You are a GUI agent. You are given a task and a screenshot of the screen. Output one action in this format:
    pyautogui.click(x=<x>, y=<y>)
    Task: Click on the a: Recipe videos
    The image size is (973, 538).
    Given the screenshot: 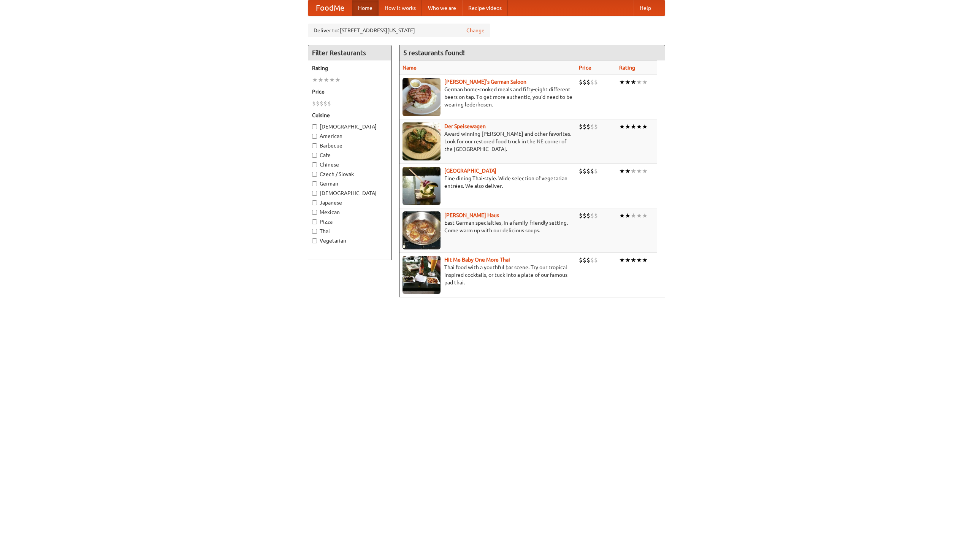 What is the action you would take?
    pyautogui.click(x=485, y=8)
    